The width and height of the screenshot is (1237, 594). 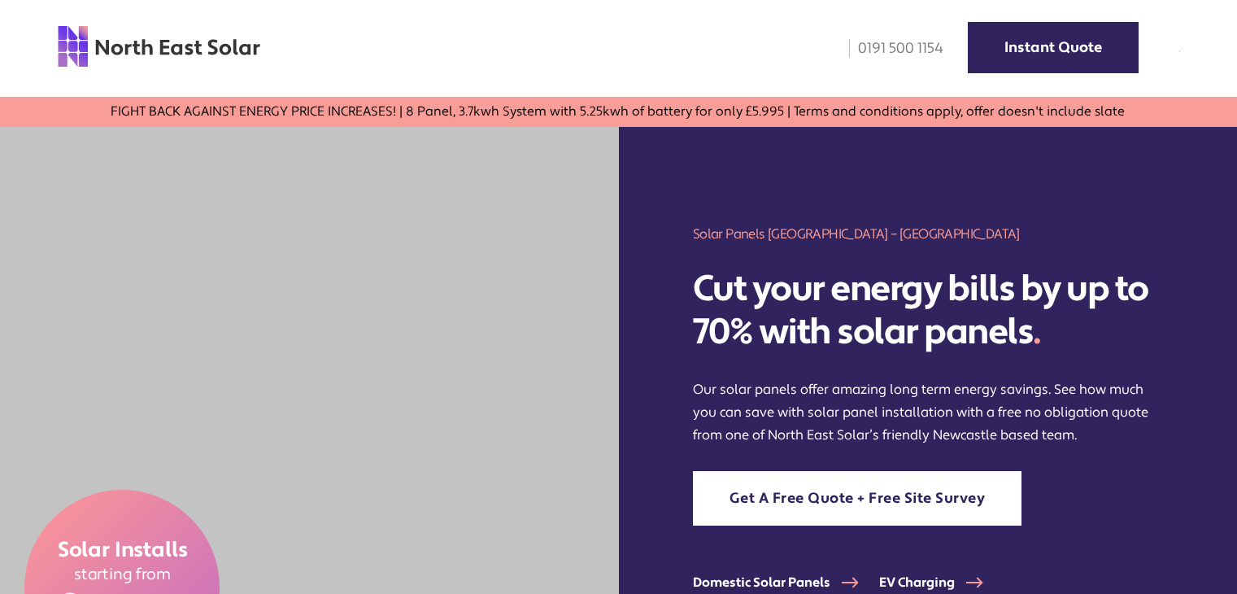 I want to click on a: EV Charging, so click(x=941, y=582).